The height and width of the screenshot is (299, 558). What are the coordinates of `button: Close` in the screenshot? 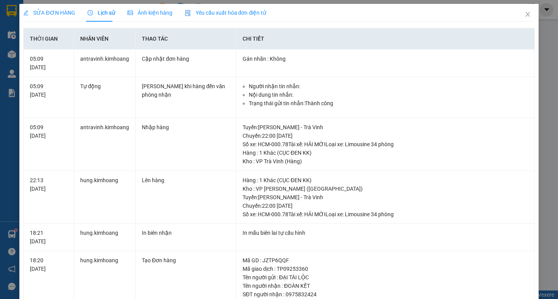 It's located at (527, 15).